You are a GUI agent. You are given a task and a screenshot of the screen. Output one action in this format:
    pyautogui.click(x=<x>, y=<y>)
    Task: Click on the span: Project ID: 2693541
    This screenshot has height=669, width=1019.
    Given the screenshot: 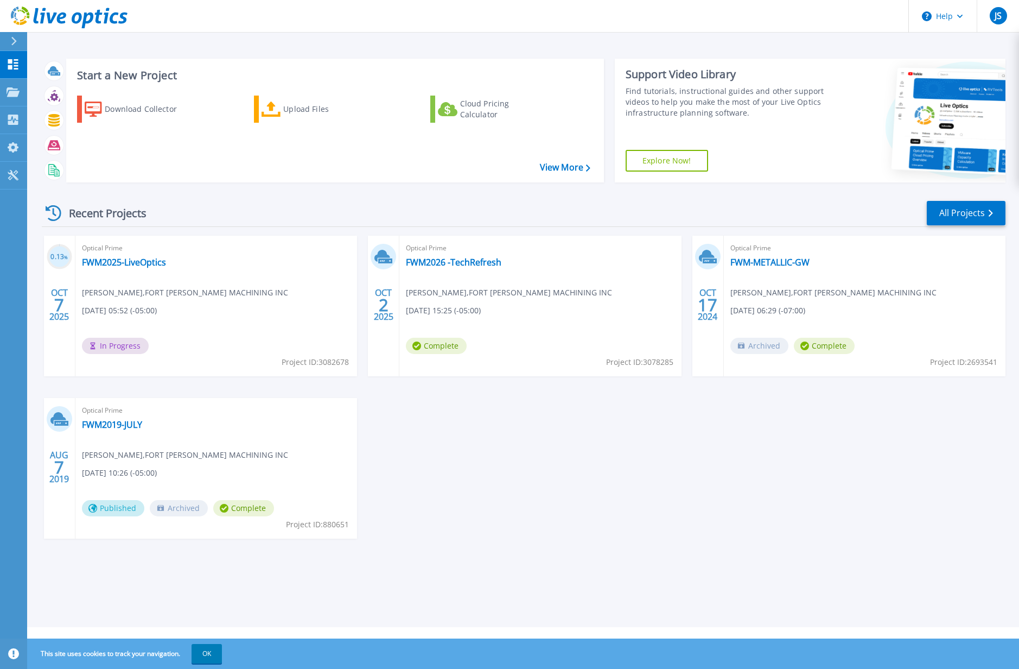 What is the action you would take?
    pyautogui.click(x=964, y=362)
    